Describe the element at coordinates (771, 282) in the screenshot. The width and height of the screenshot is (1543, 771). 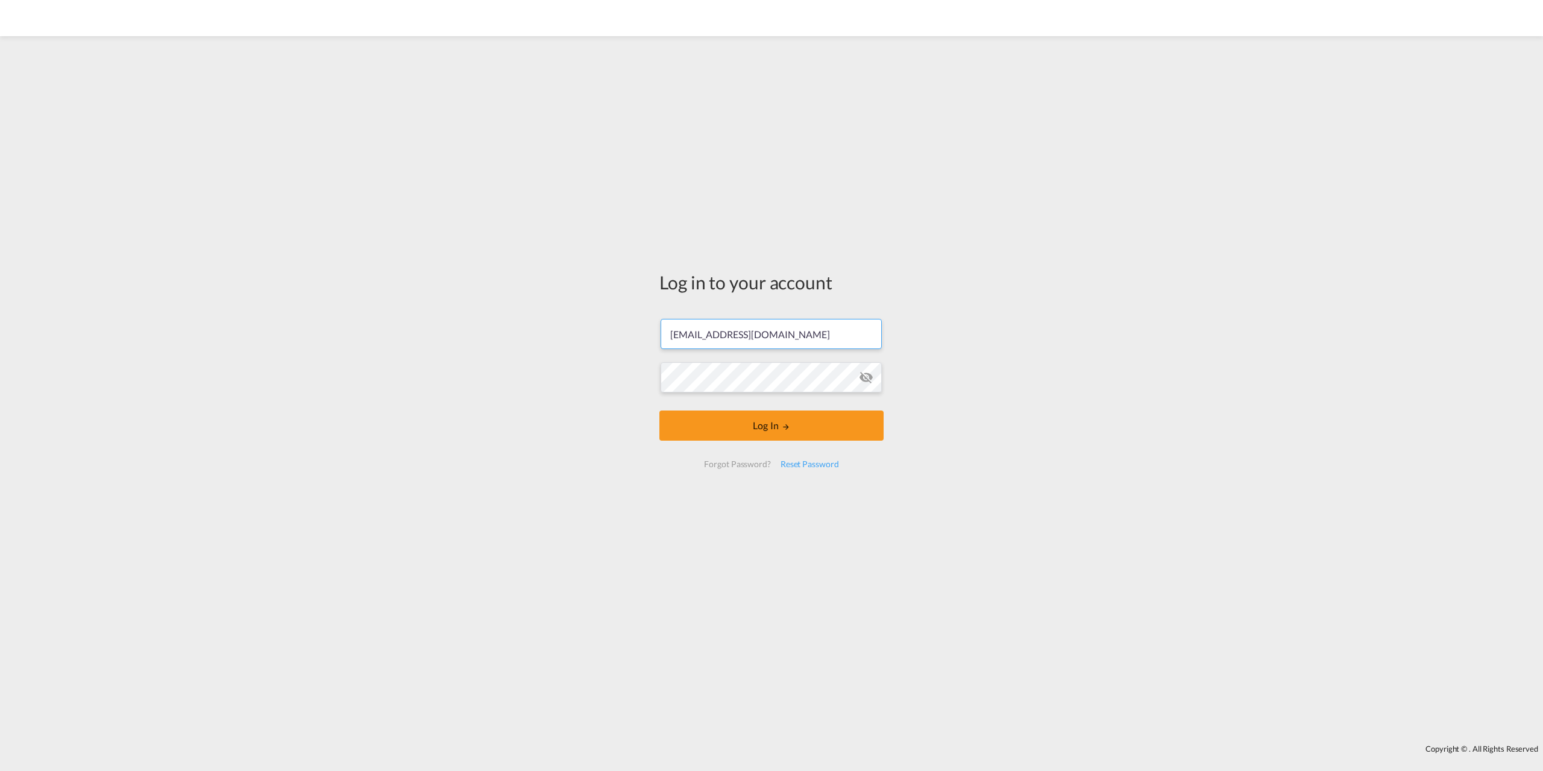
I see `div: Log in to your account` at that location.